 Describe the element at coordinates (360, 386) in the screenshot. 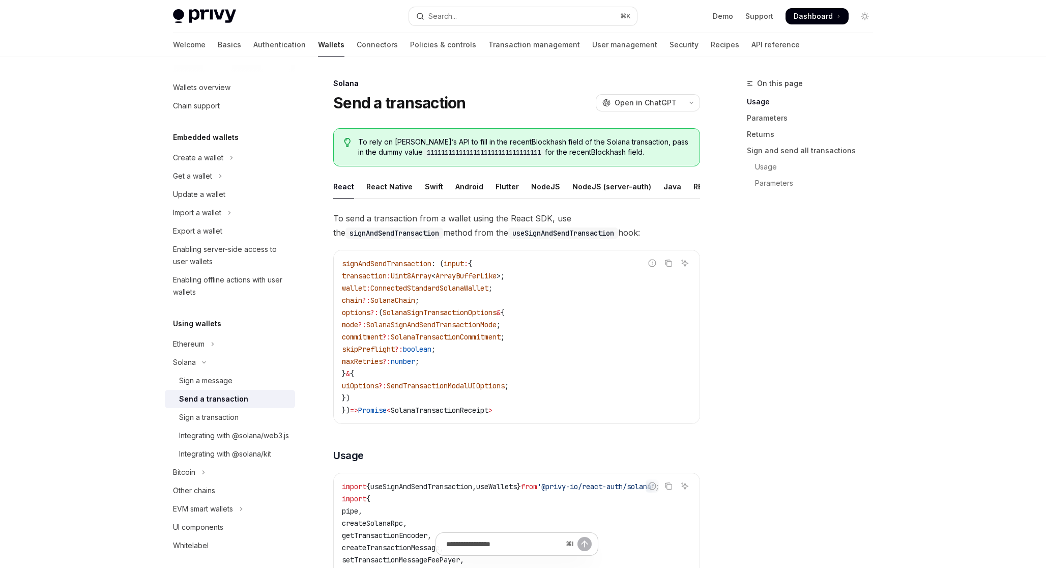

I see `span: uiOptions` at that location.